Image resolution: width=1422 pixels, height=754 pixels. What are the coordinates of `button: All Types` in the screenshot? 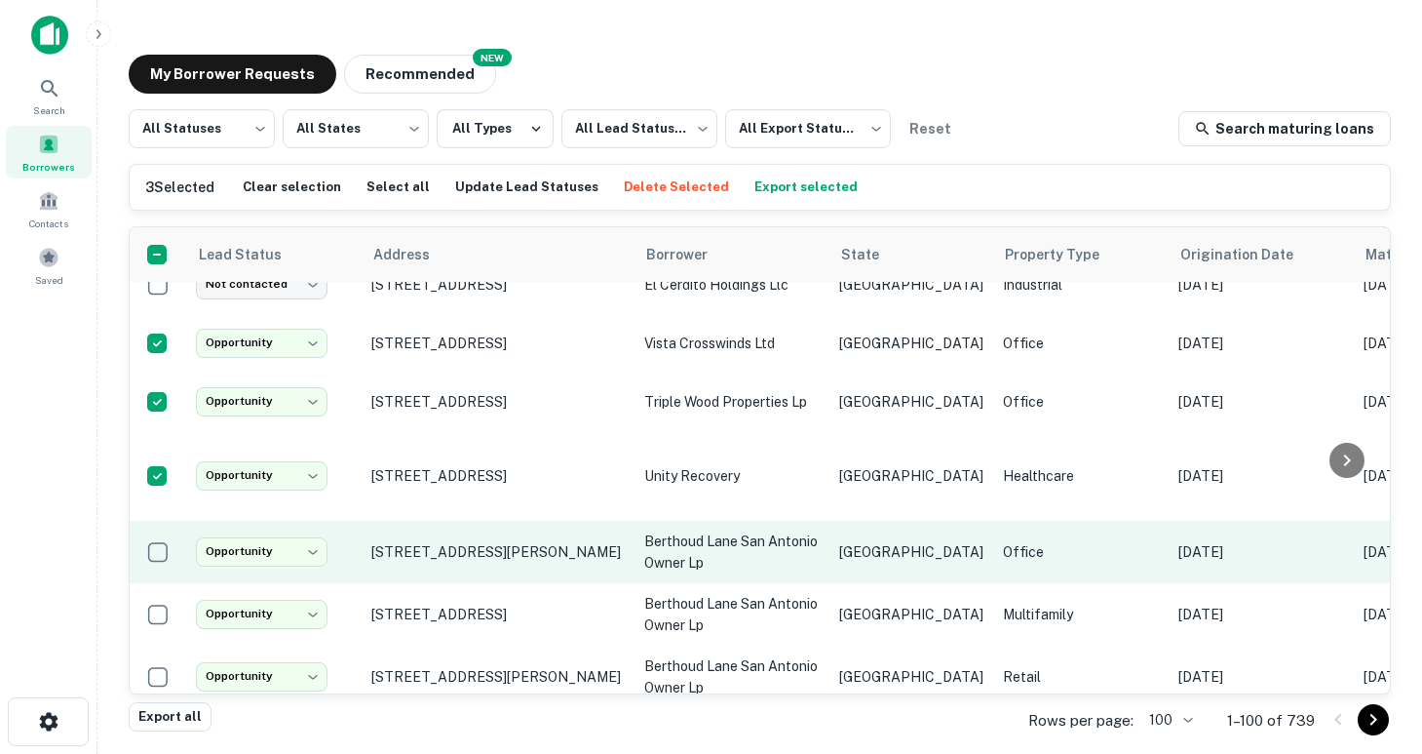 It's located at (495, 129).